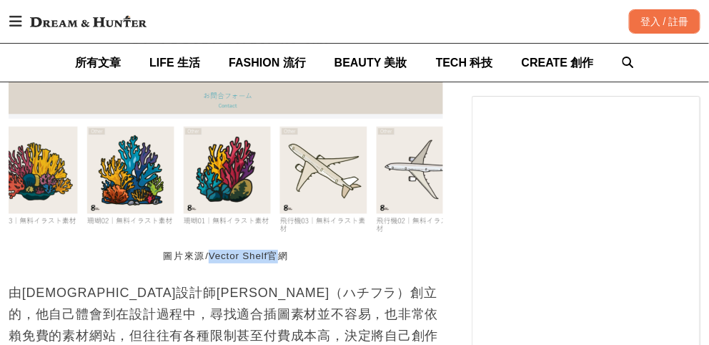  I want to click on span: BEAUTY 美妝, so click(371, 62).